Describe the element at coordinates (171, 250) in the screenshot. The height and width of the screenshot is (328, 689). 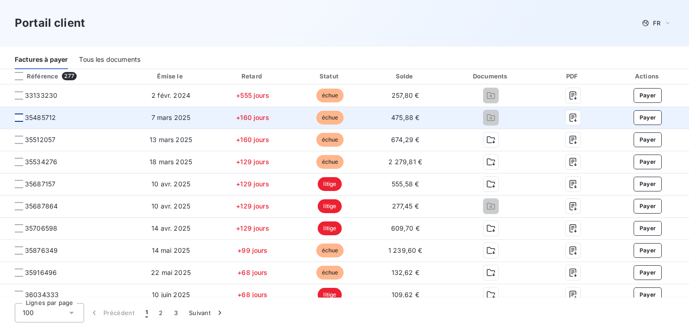
I see `span: 14 mai 2025` at that location.